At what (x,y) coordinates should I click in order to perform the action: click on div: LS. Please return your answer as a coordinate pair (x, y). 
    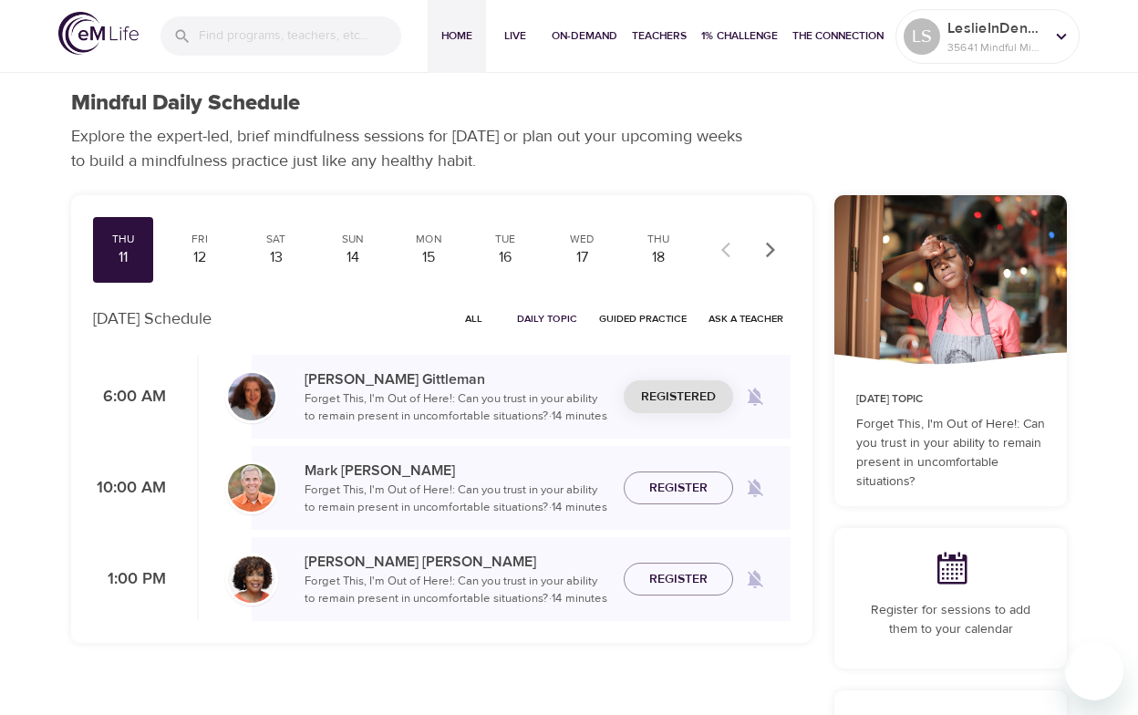
    Looking at the image, I should click on (922, 36).